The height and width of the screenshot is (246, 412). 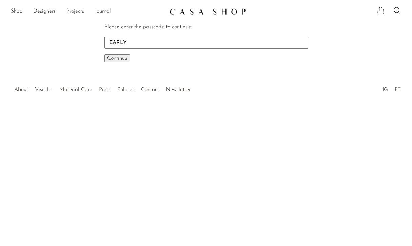 I want to click on nav: Desktop navigation, so click(x=87, y=12).